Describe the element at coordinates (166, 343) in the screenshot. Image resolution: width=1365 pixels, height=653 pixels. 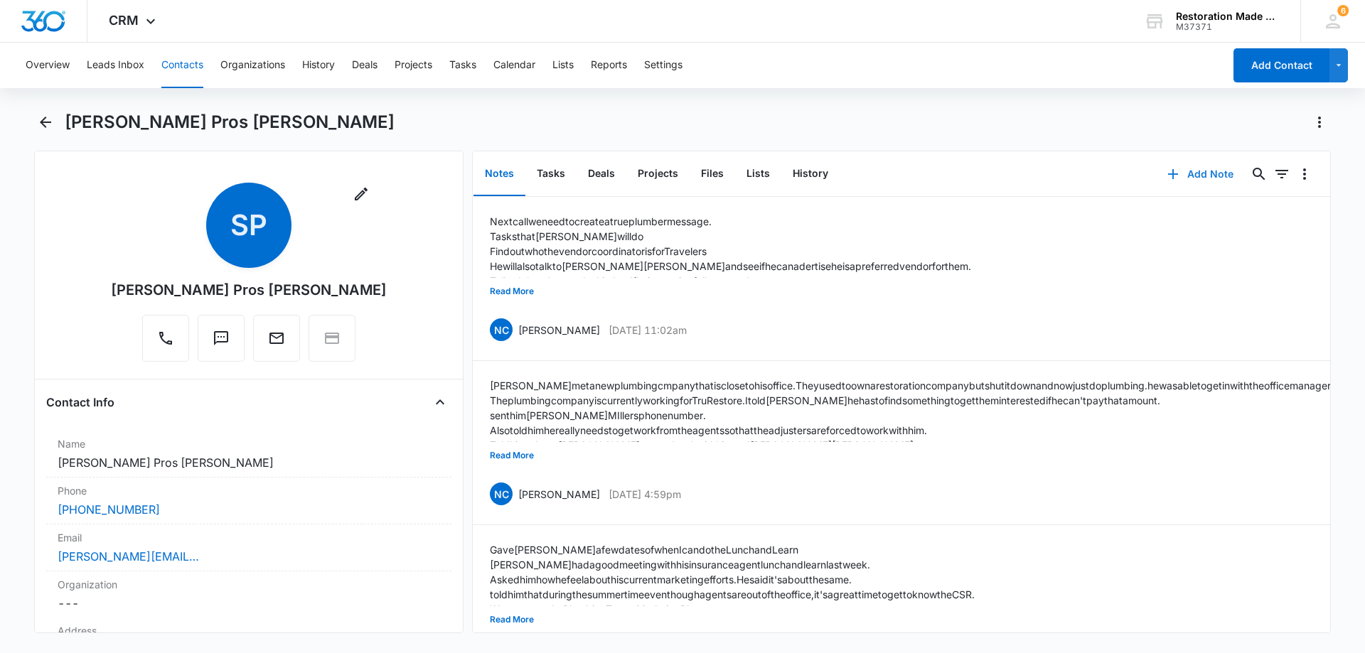
I see `a: Call` at that location.